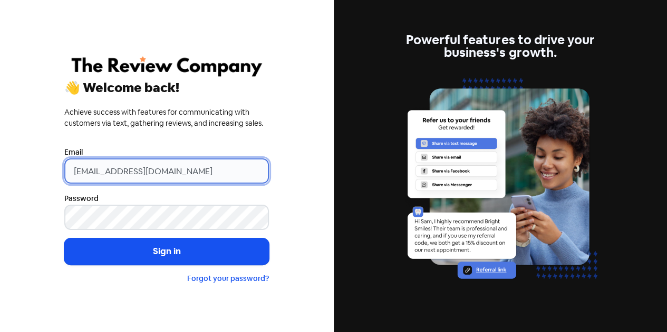 This screenshot has height=332, width=667. What do you see at coordinates (166, 88) in the screenshot?
I see `div: 👋 Welcome back!` at bounding box center [166, 88].